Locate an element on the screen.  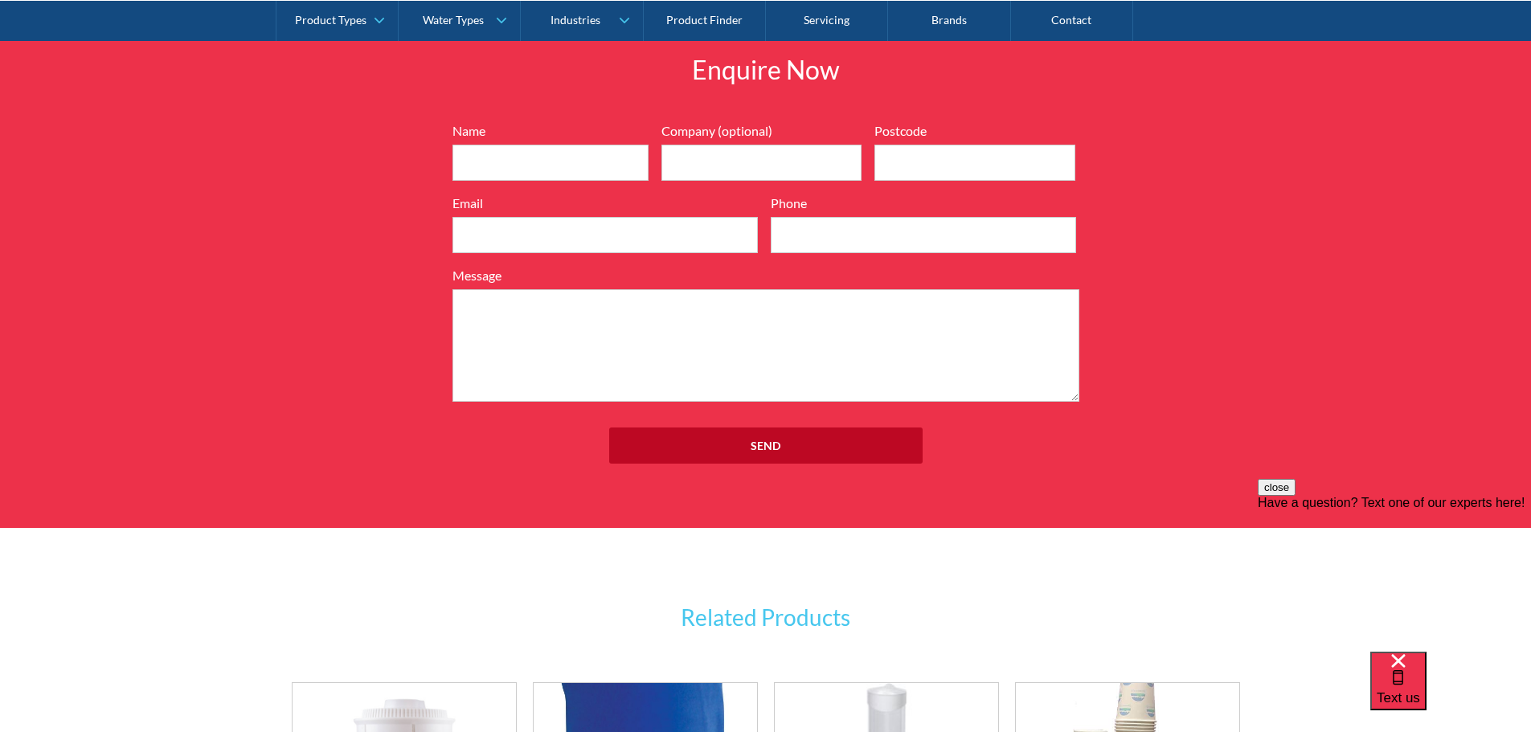
div: Industries is located at coordinates (575, 19).